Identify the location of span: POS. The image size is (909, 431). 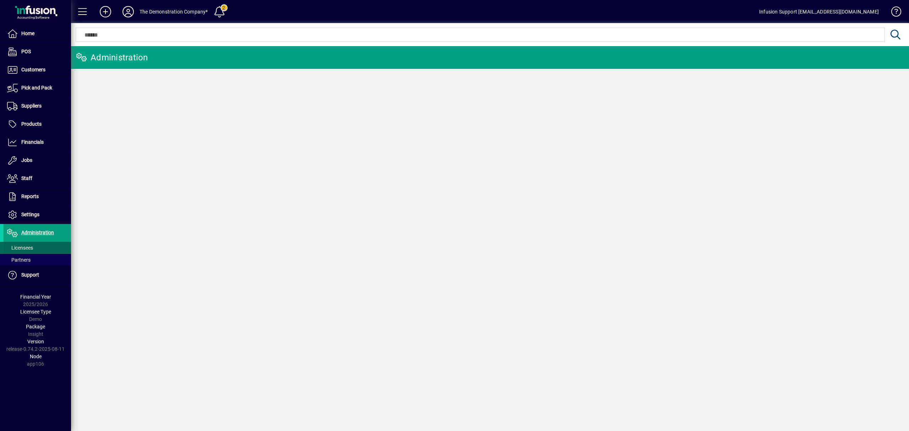
(26, 52).